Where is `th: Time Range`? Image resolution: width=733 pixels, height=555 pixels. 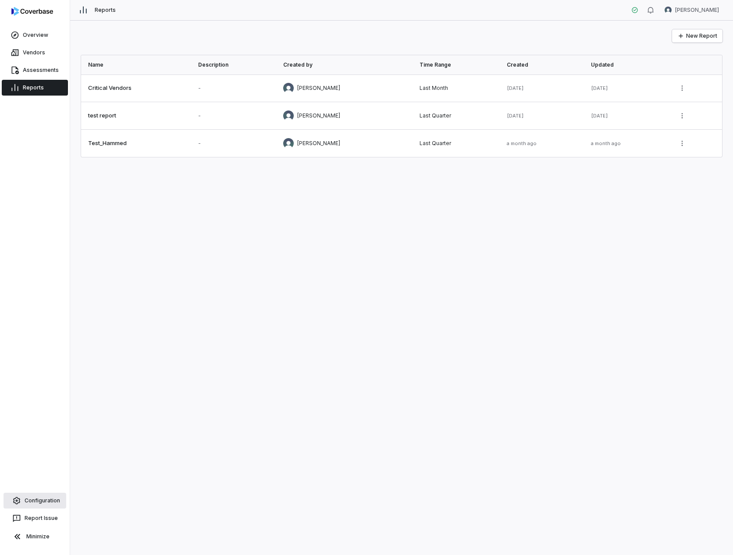
th: Time Range is located at coordinates (456, 65).